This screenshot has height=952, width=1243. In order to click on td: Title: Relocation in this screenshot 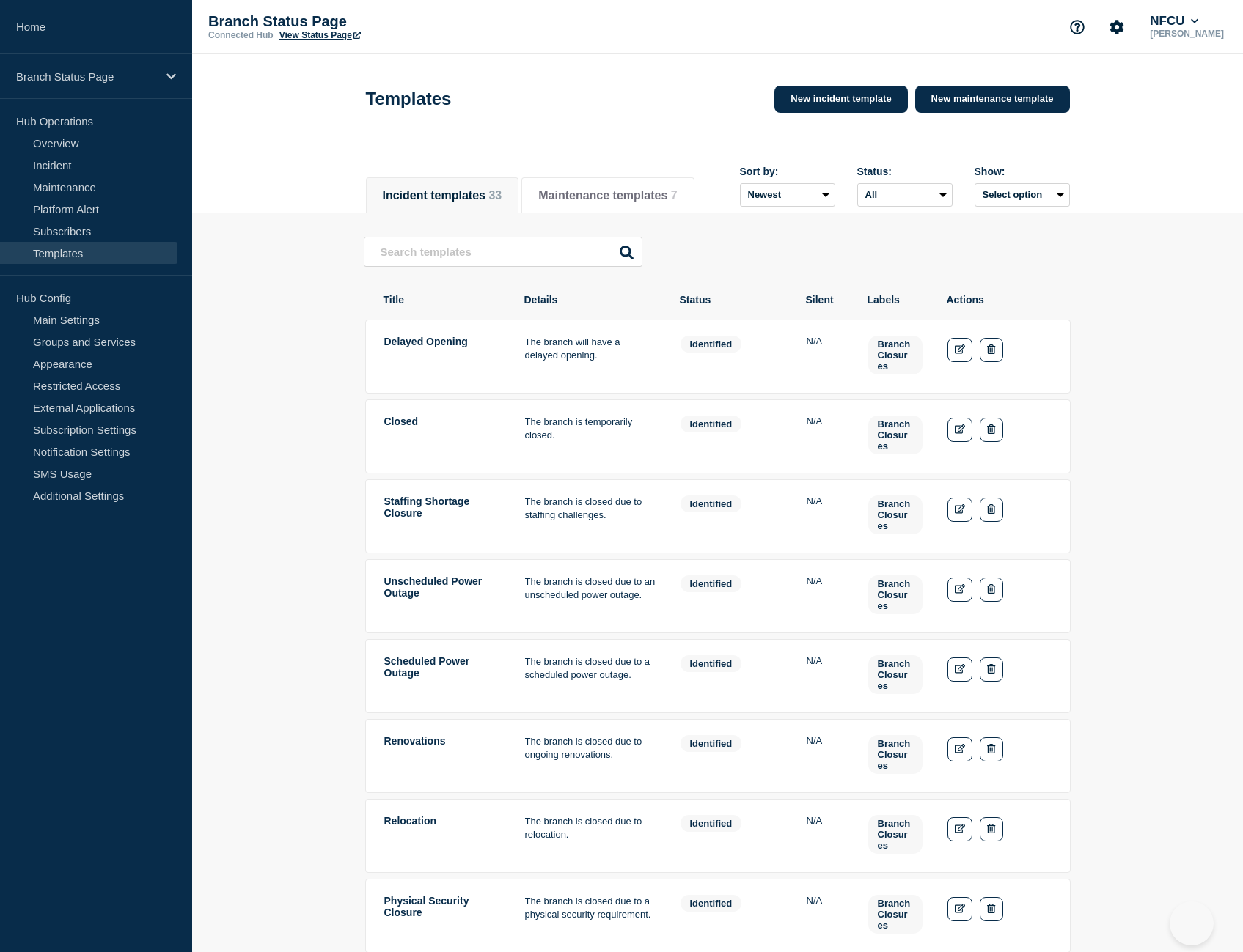, I will do `click(442, 836)`.